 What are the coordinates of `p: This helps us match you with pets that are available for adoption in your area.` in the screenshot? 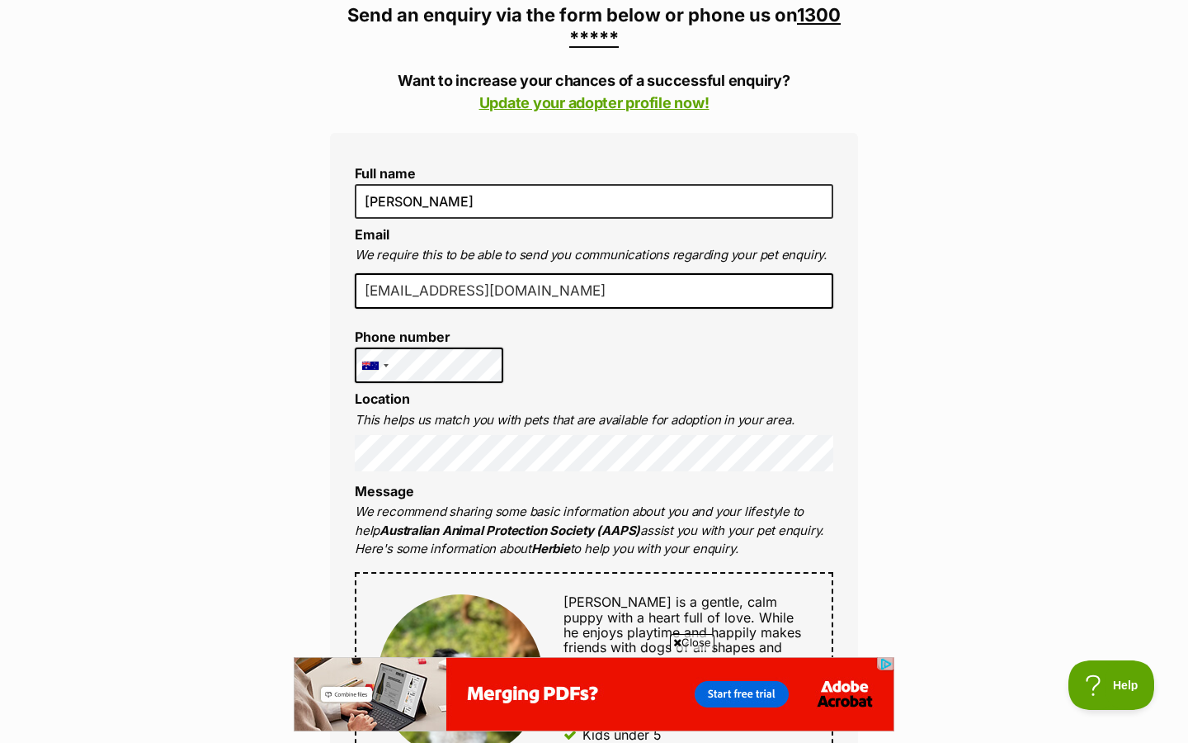 It's located at (594, 420).